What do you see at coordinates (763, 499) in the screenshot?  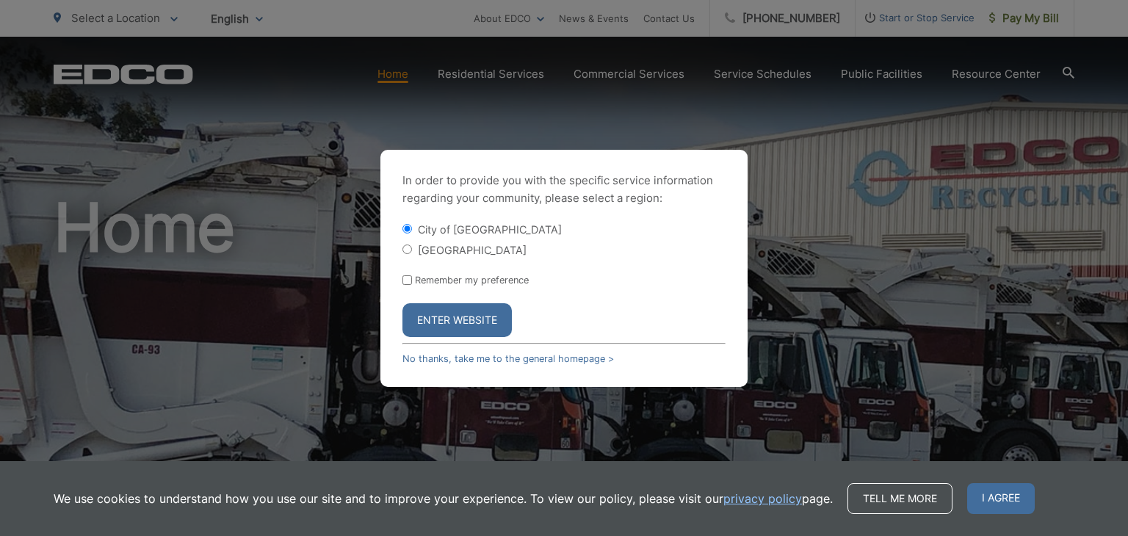 I see `a: privacy policy` at bounding box center [763, 499].